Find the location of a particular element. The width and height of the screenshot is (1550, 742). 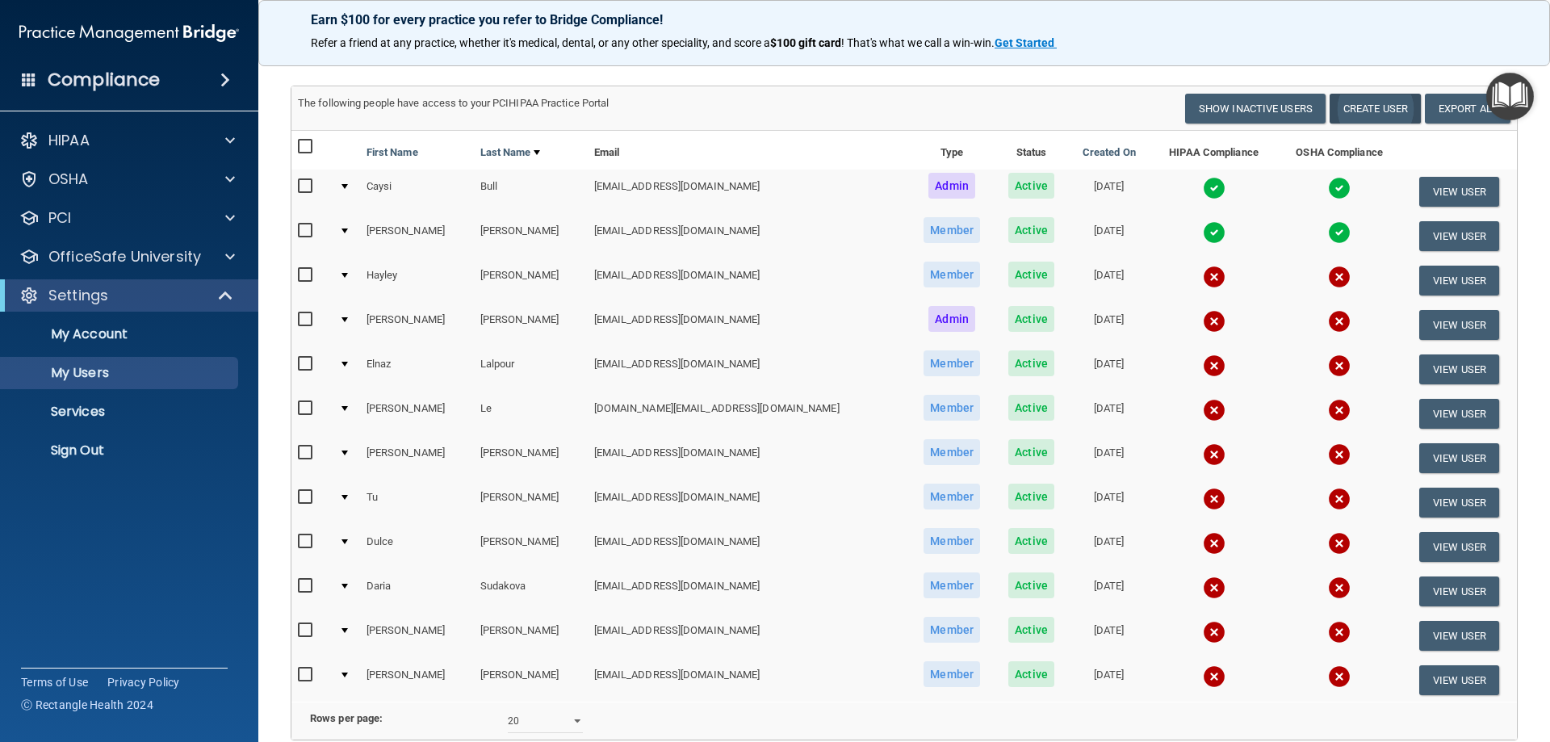

td: Elnaz is located at coordinates (417, 369).